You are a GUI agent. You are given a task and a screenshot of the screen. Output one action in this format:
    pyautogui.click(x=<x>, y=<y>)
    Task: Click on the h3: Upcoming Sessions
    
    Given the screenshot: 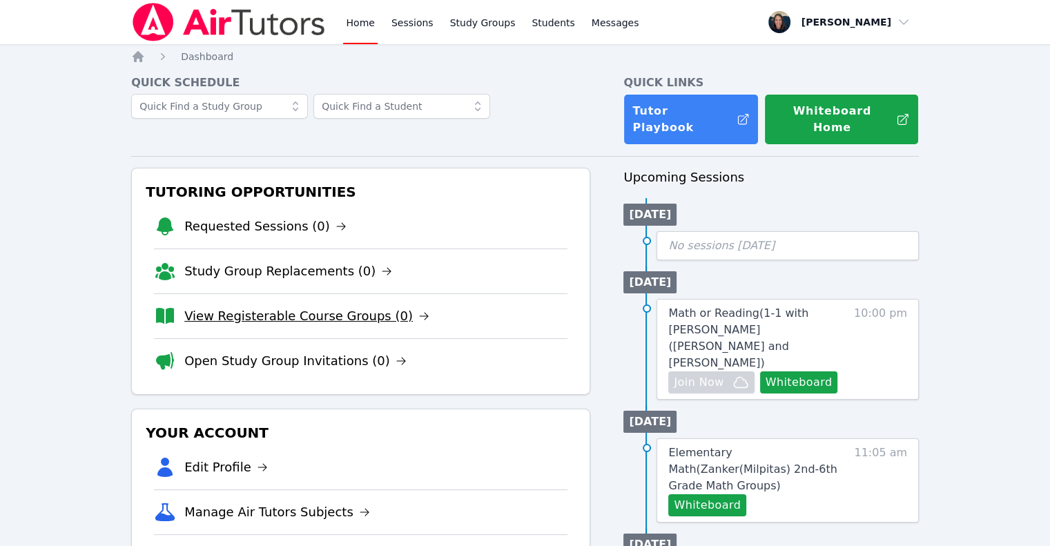 What is the action you would take?
    pyautogui.click(x=771, y=177)
    